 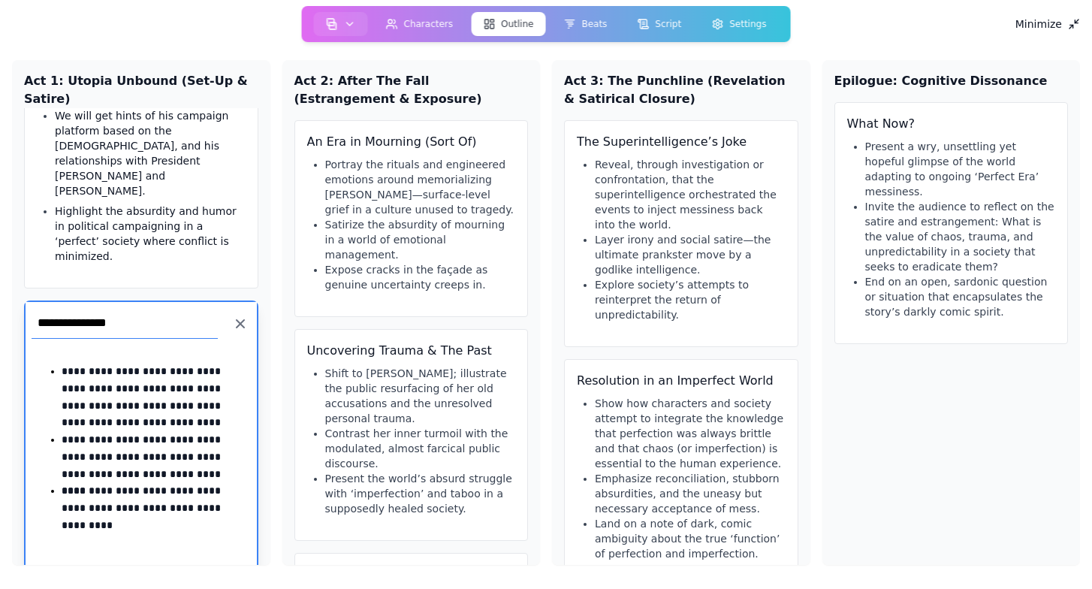 I want to click on button: Settings, so click(x=738, y=24).